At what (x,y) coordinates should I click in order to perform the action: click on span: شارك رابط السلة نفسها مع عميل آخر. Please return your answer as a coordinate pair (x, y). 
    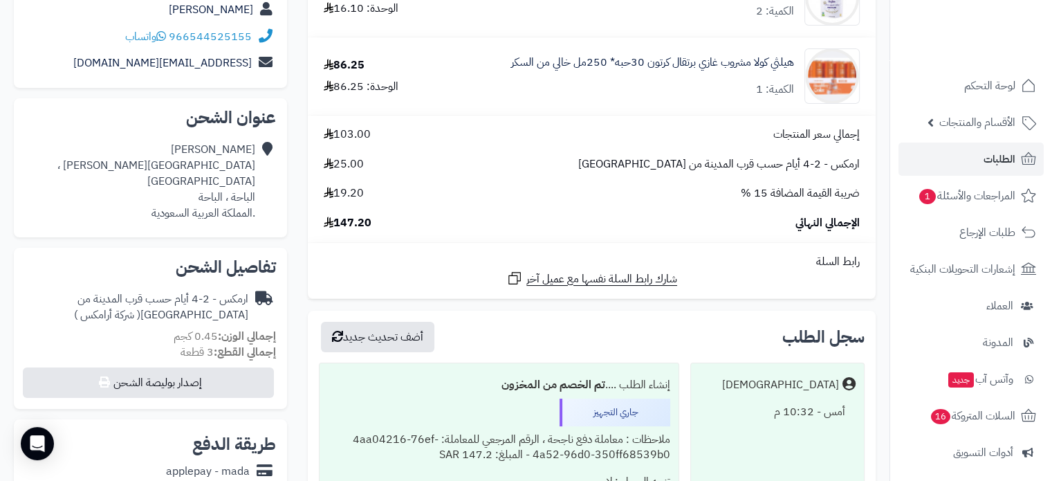
    Looking at the image, I should click on (602, 279).